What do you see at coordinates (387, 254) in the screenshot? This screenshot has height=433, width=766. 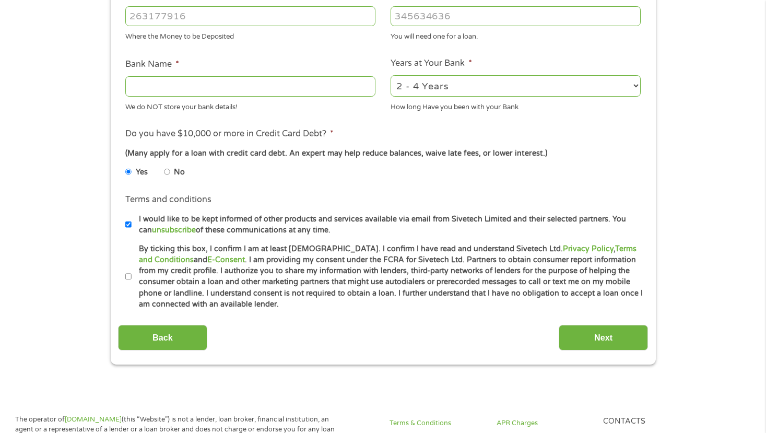 I see `a: Terms and Conditions` at bounding box center [387, 254].